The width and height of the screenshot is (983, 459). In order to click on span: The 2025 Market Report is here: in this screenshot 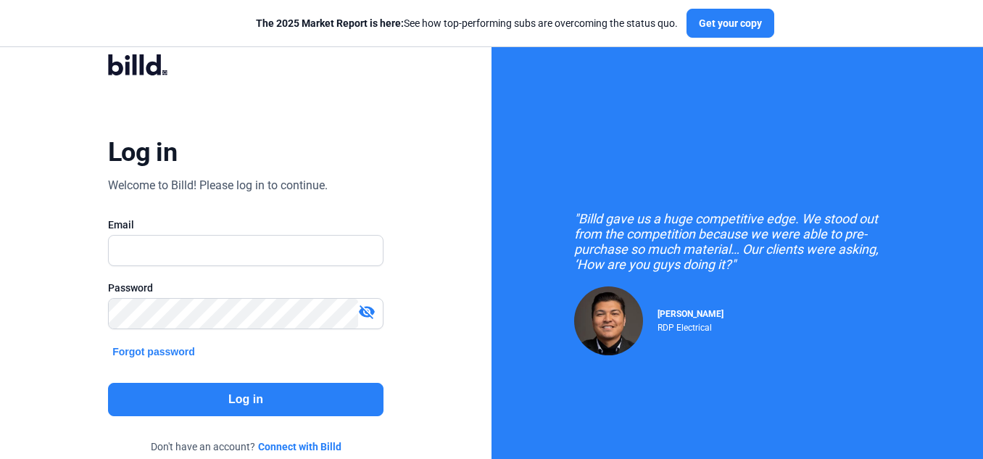, I will do `click(330, 23)`.